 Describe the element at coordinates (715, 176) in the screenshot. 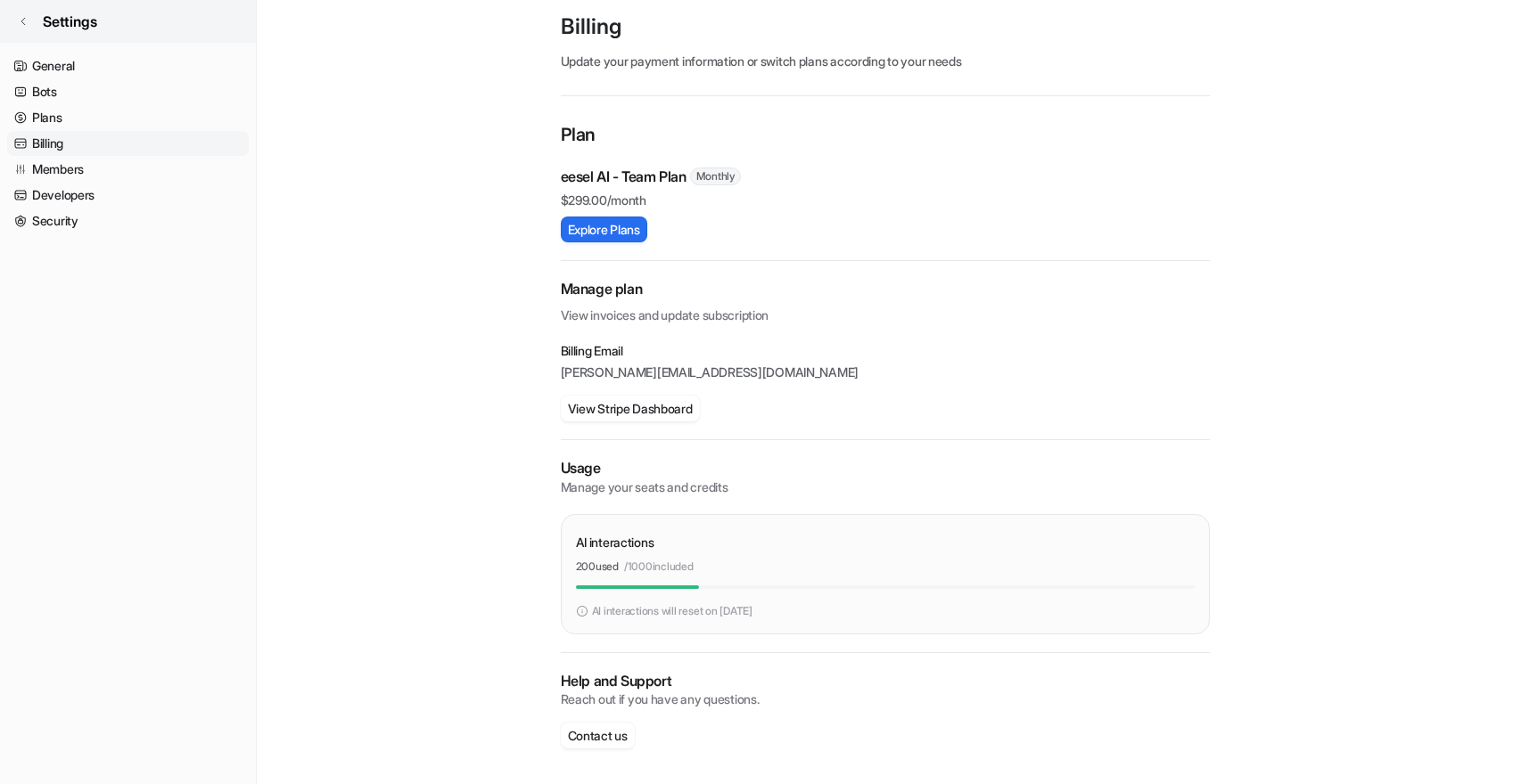

I see `span: Monthly` at that location.